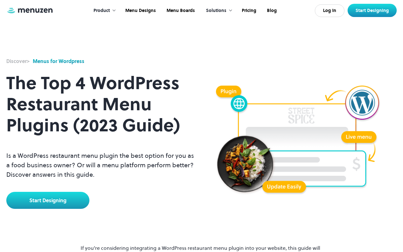  What do you see at coordinates (248, 11) in the screenshot?
I see `a: Pricing` at bounding box center [248, 11].